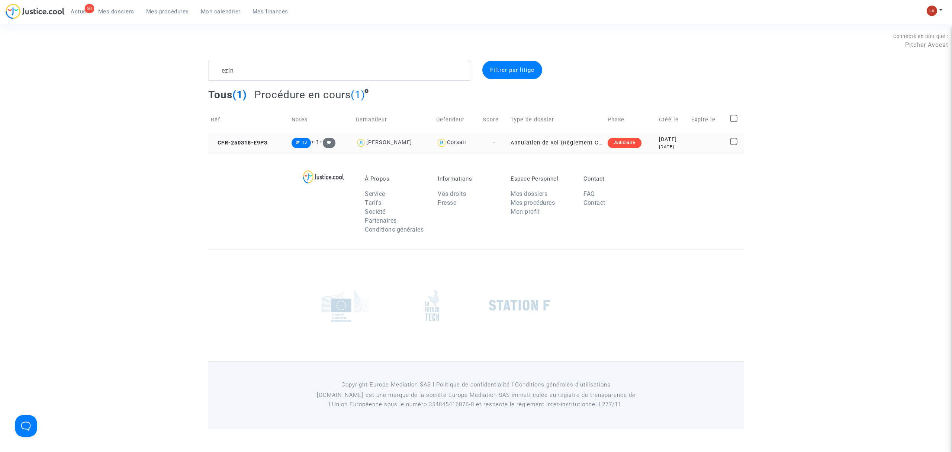 The image size is (952, 452). I want to click on a: Contact, so click(594, 202).